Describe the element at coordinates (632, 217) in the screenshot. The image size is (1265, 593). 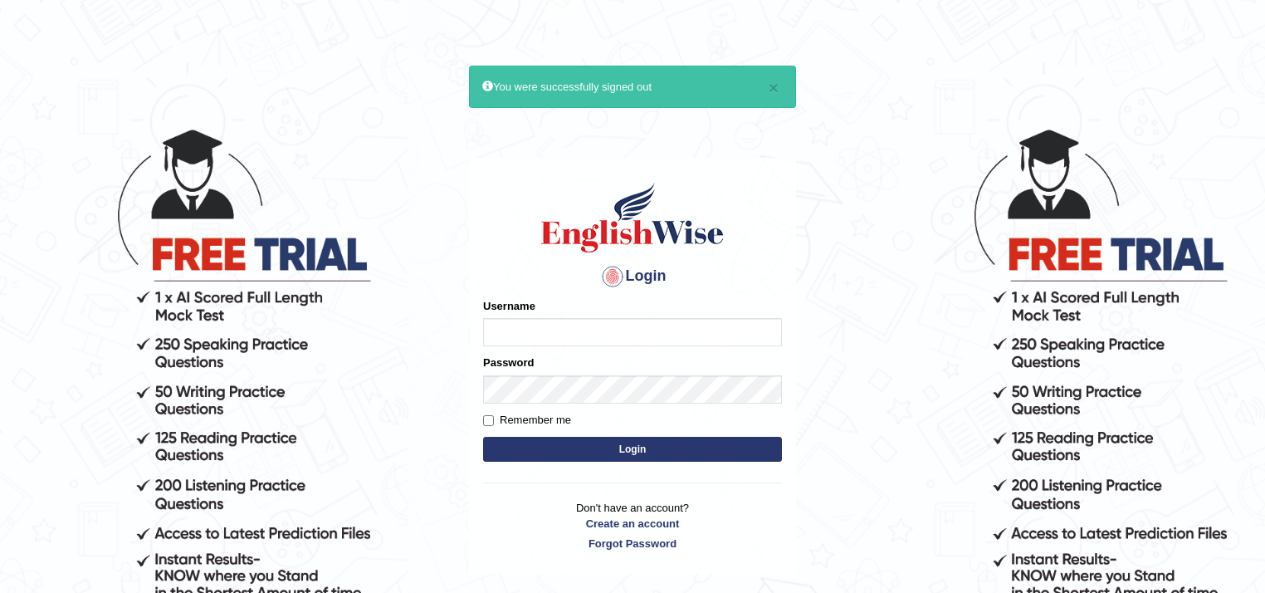
I see `img: Logo of English Wise sign in for intelligent practice with AI` at that location.